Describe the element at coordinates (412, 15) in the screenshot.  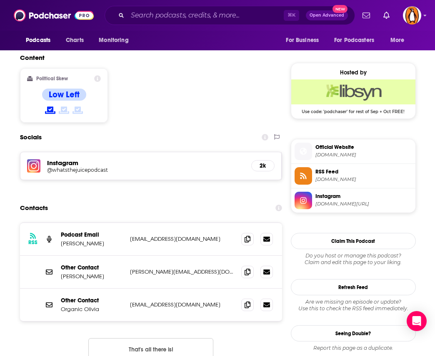
I see `button: Show profile menu` at that location.